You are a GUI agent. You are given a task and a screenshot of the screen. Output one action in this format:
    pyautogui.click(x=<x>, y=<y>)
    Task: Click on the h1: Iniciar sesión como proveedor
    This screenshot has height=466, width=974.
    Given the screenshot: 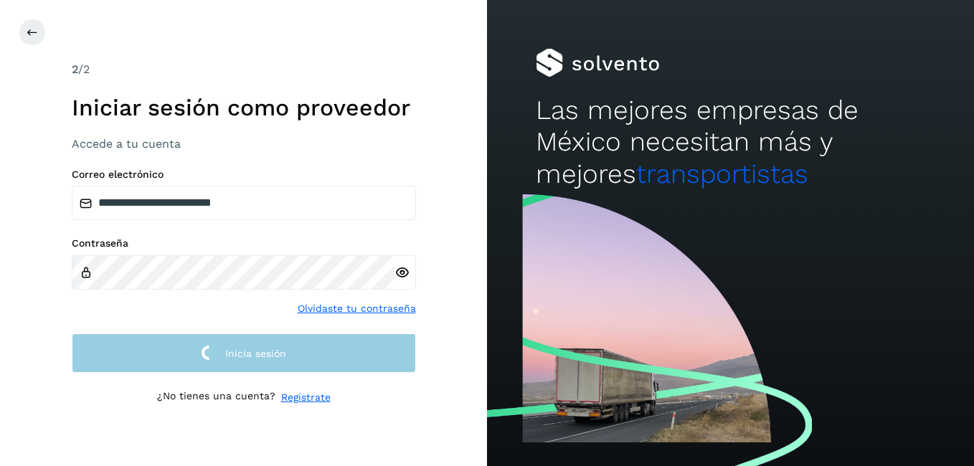 What is the action you would take?
    pyautogui.click(x=244, y=108)
    